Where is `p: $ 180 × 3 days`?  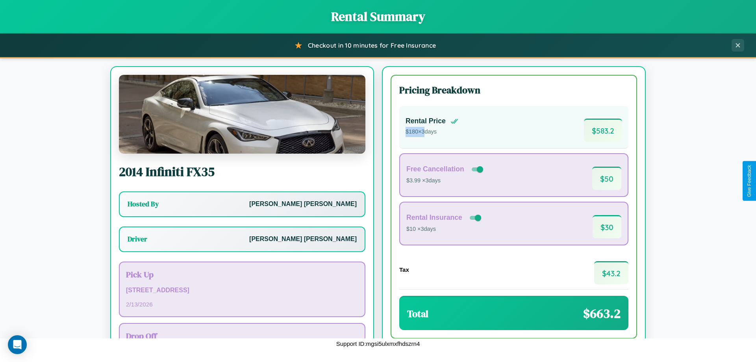 p: $ 180 × 3 days is located at coordinates (432, 132).